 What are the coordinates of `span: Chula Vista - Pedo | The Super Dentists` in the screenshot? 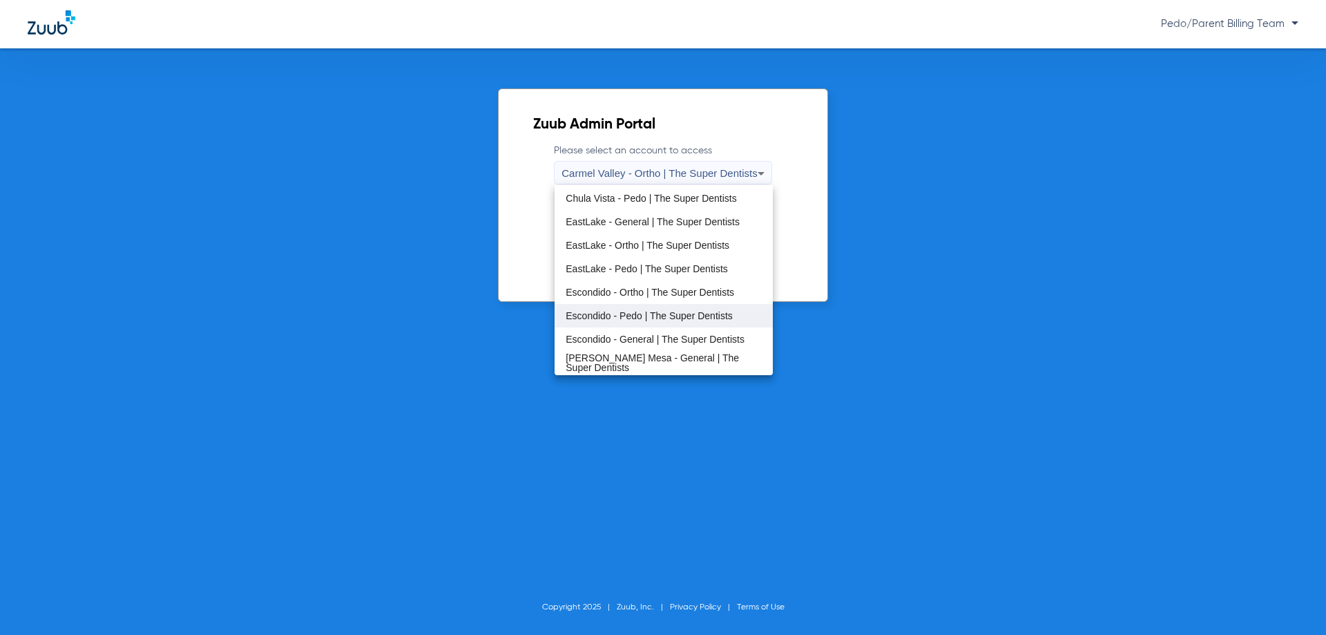 It's located at (650, 198).